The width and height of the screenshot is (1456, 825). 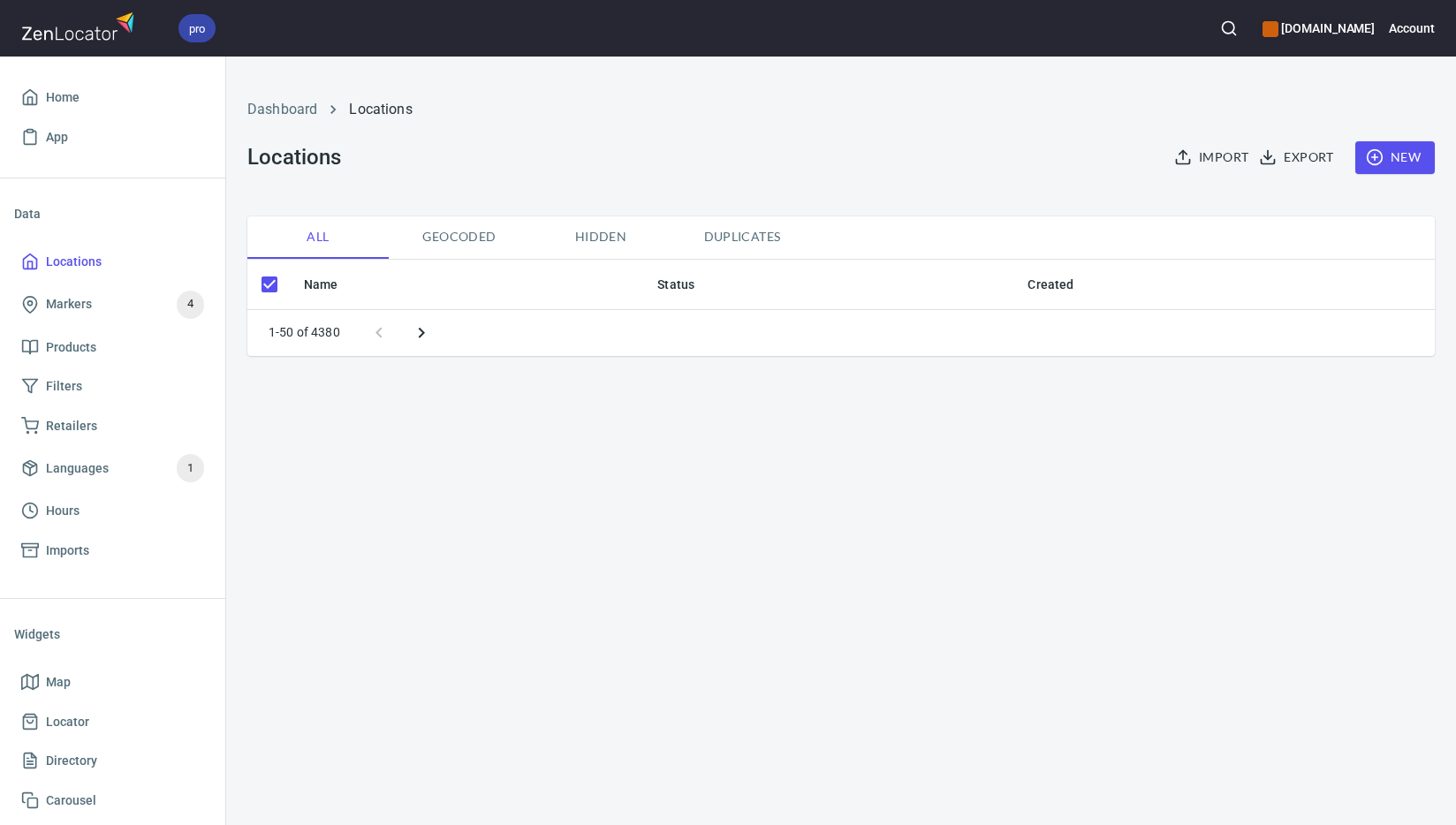 I want to click on span: Products, so click(x=70, y=348).